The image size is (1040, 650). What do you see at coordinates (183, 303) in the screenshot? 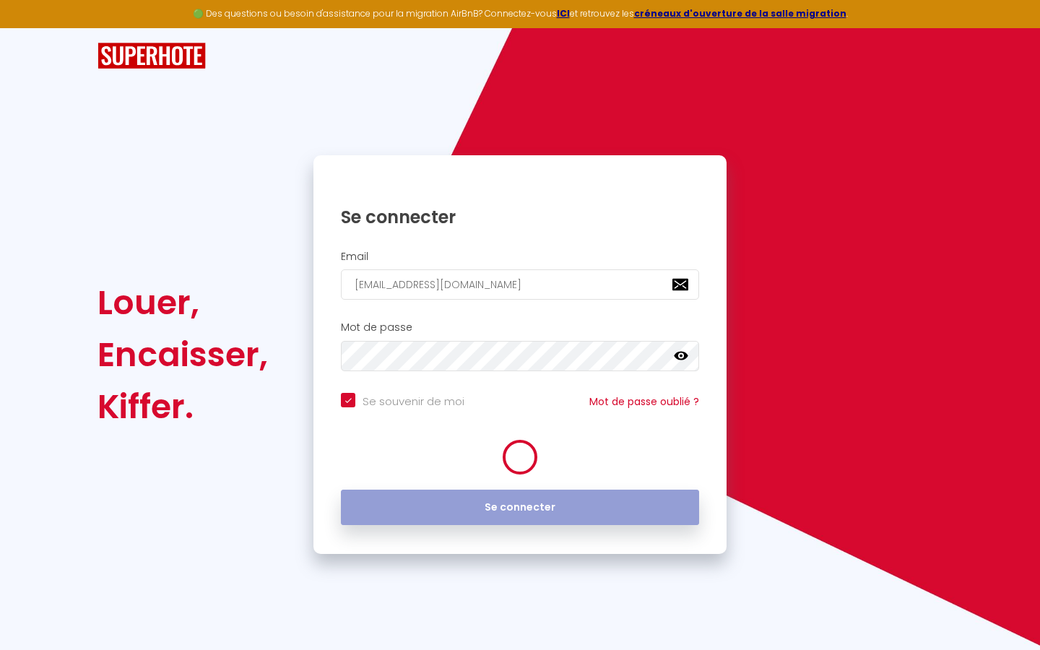
I see `div: Louer,` at bounding box center [183, 303].